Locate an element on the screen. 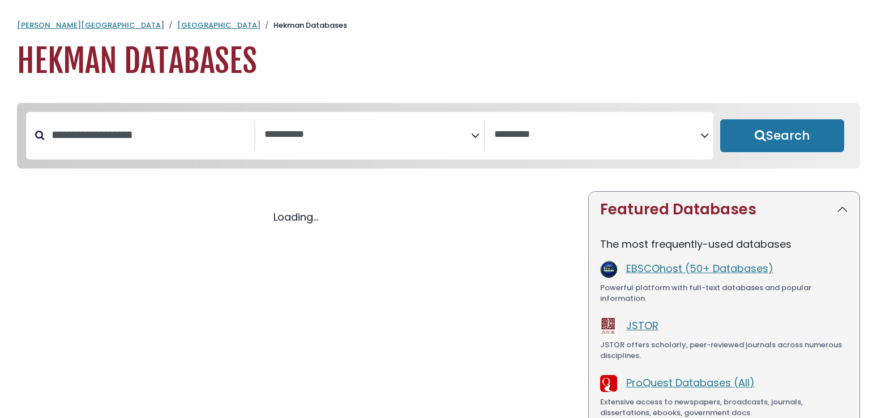 The height and width of the screenshot is (418, 877). h1: Hekman Databases is located at coordinates (438, 61).